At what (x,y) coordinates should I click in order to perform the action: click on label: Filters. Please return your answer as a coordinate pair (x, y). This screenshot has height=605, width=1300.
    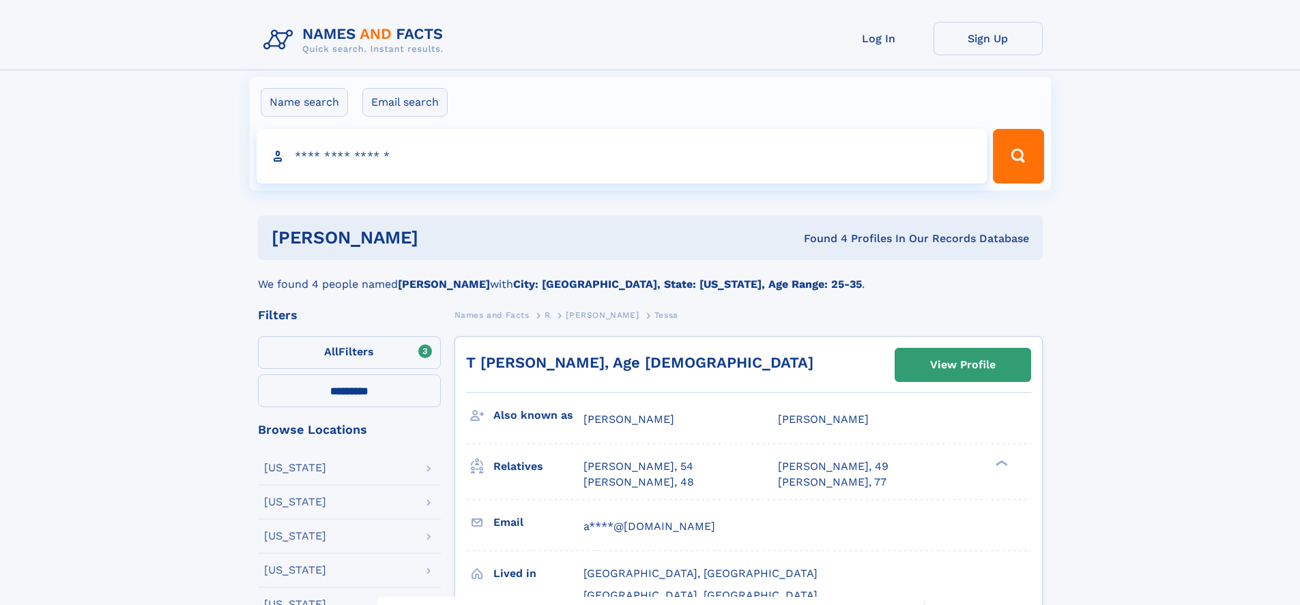
    Looking at the image, I should click on (349, 353).